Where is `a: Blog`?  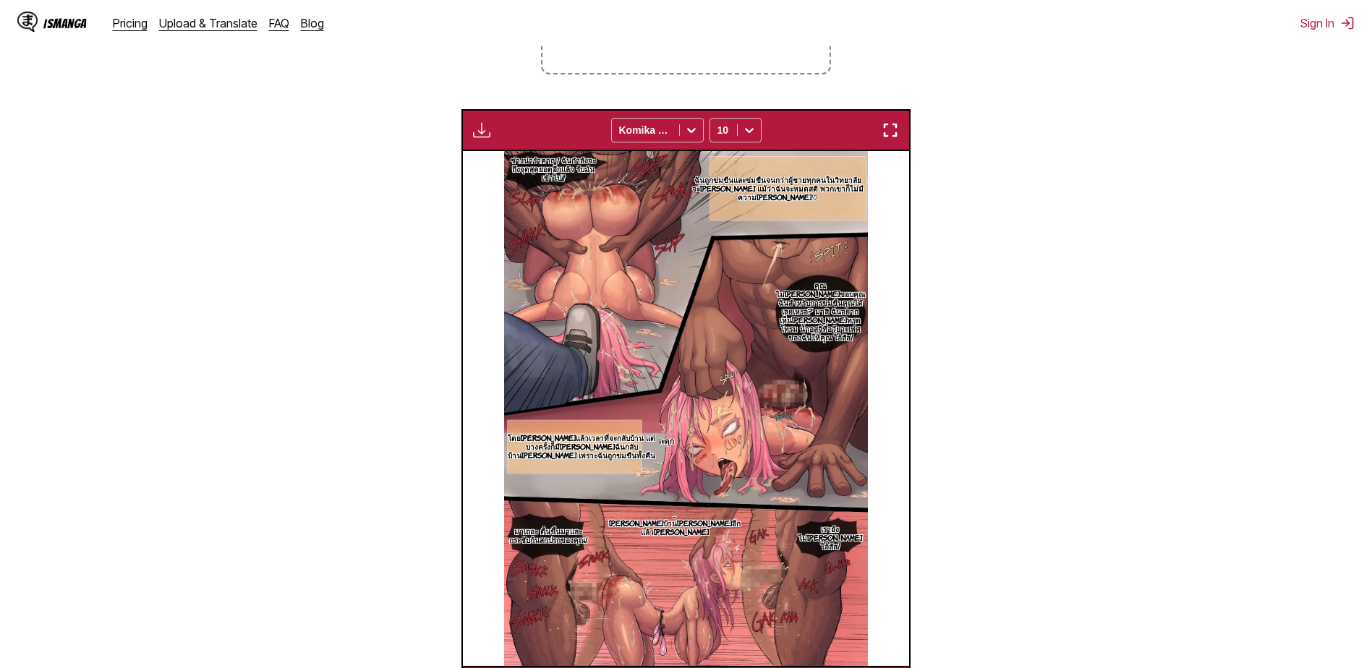
a: Blog is located at coordinates (312, 23).